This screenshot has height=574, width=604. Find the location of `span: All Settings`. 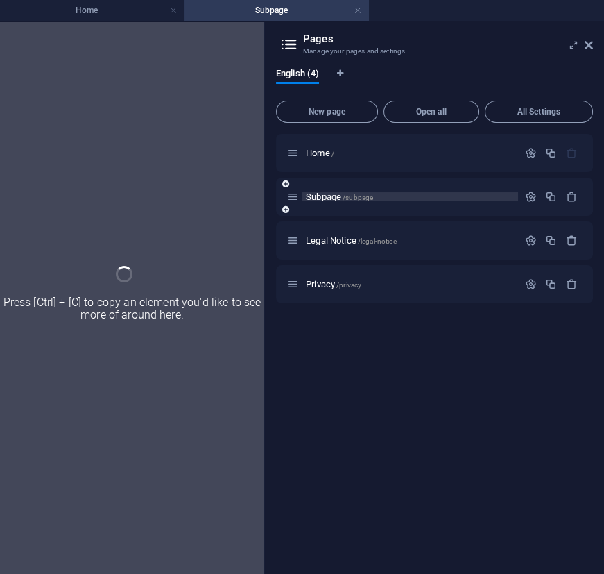

span: All Settings is located at coordinates (539, 112).